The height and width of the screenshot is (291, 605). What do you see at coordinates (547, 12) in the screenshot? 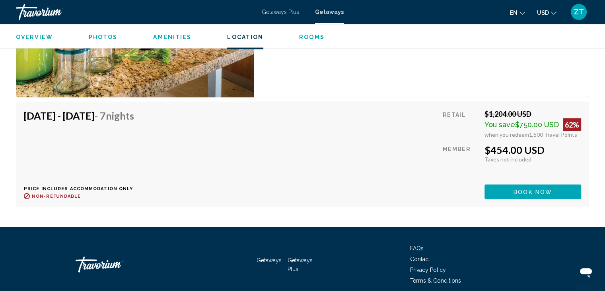
I see `button: Change currency` at bounding box center [547, 12].